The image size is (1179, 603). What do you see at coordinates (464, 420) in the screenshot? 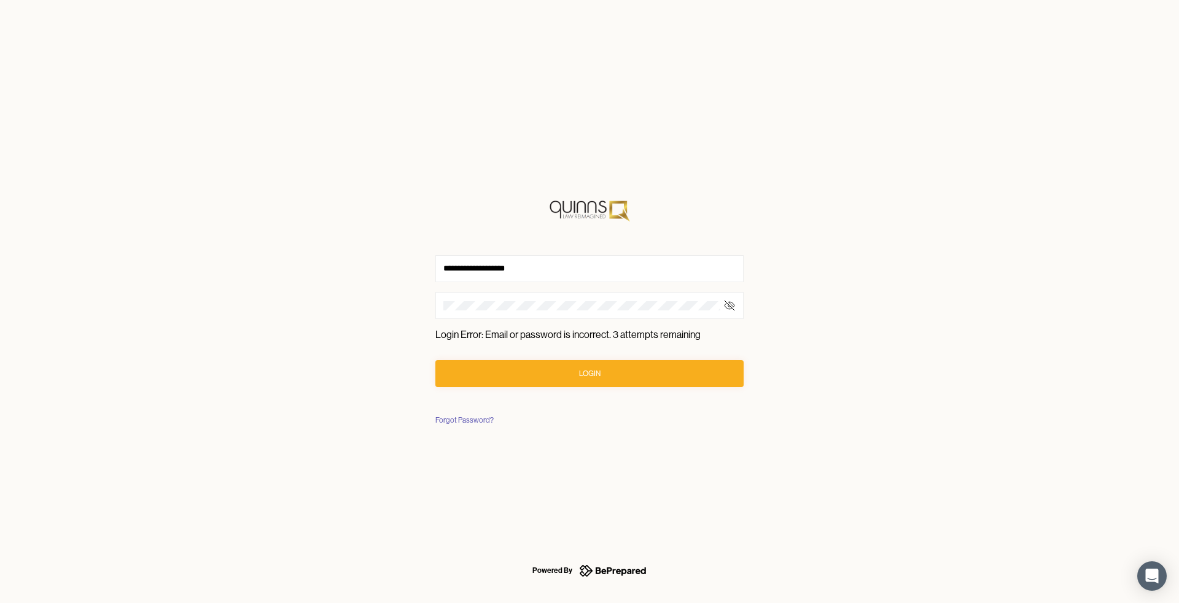
I see `div: Forgot Password?` at bounding box center [464, 420].